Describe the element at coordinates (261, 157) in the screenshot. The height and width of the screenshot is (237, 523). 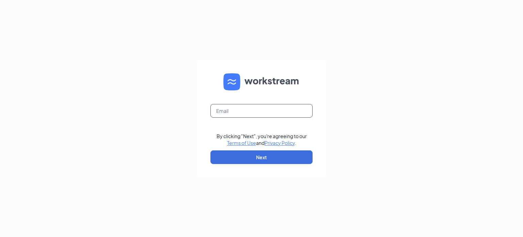
I see `button: Next` at that location.